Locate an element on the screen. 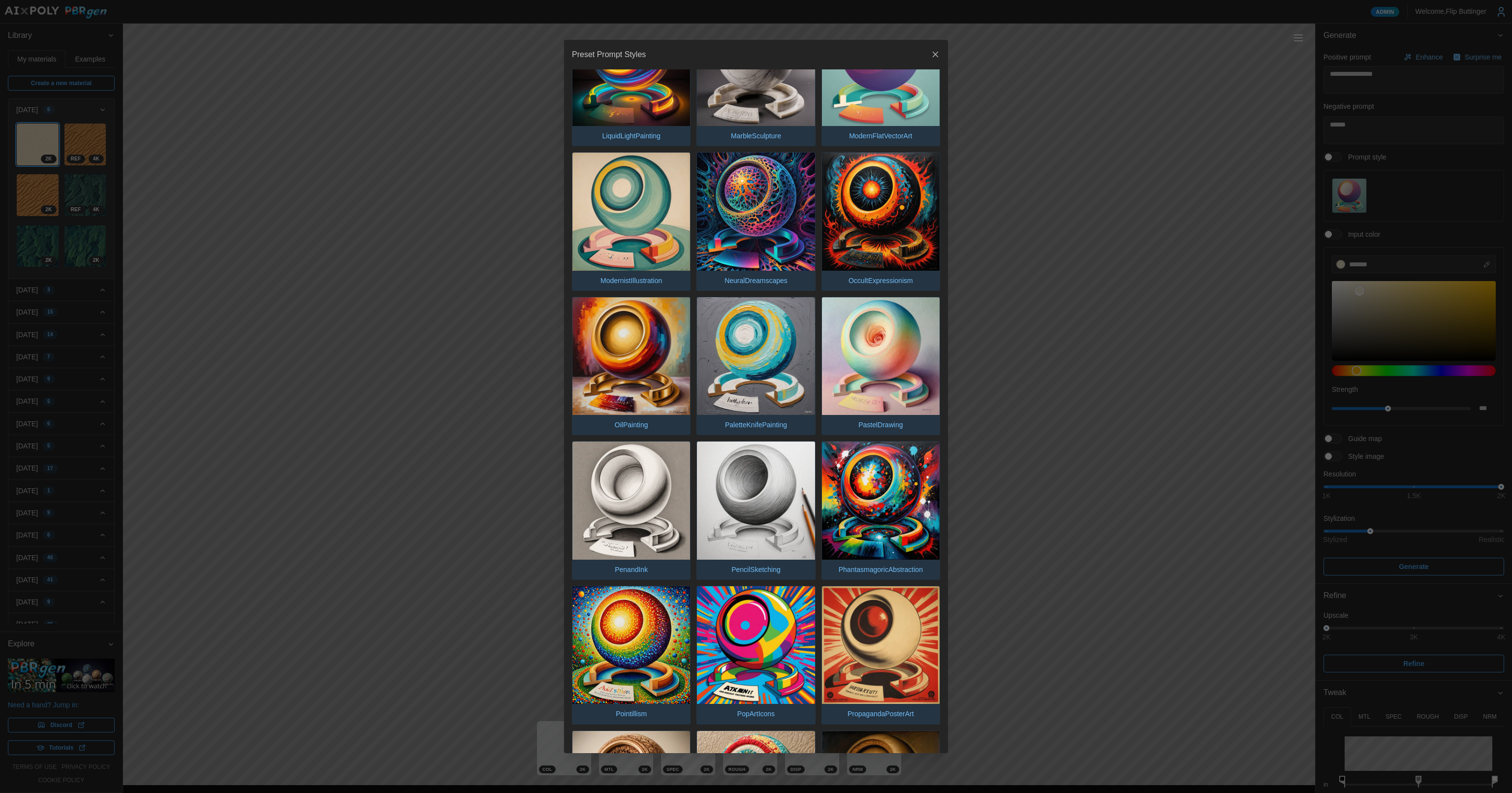  button: OilPainting.jpgOilPainting is located at coordinates (631, 366).